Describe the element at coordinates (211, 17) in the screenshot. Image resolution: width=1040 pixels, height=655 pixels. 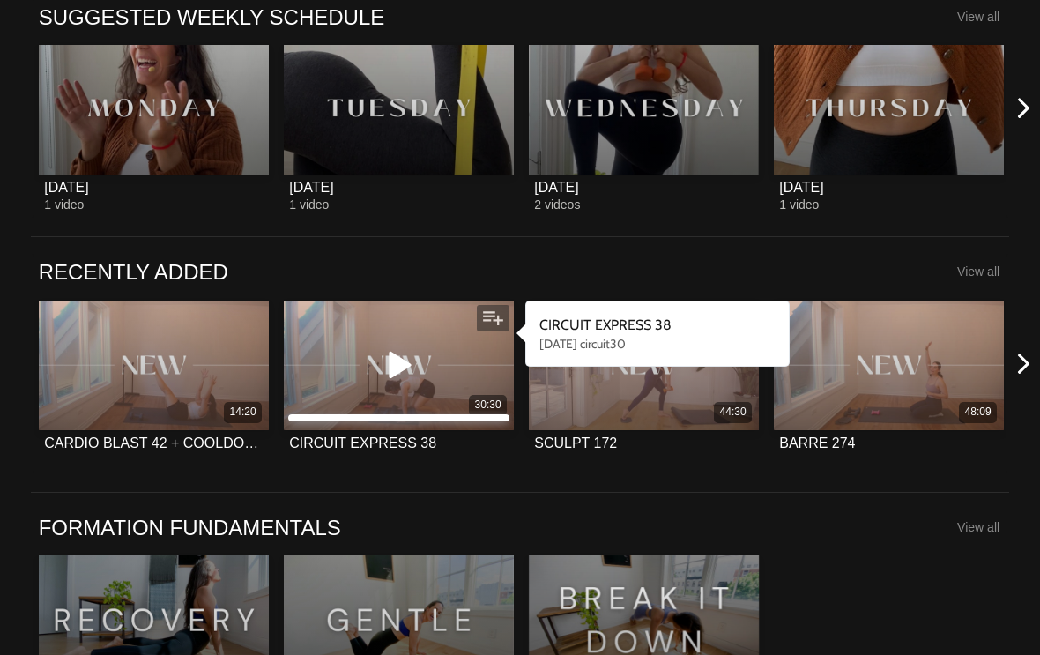
I see `a: SUGGESTED WEEKLY SCHEDULE` at that location.